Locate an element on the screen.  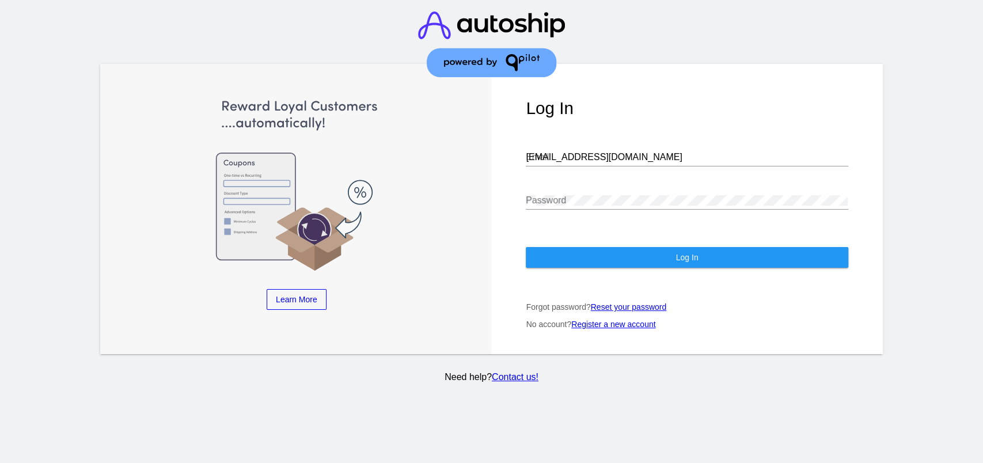
button: Log In is located at coordinates (686, 257).